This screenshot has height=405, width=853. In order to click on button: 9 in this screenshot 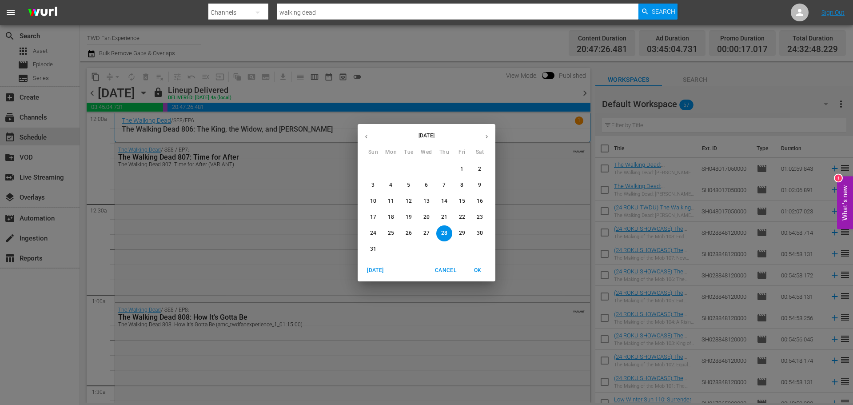, I will do `click(480, 185)`.